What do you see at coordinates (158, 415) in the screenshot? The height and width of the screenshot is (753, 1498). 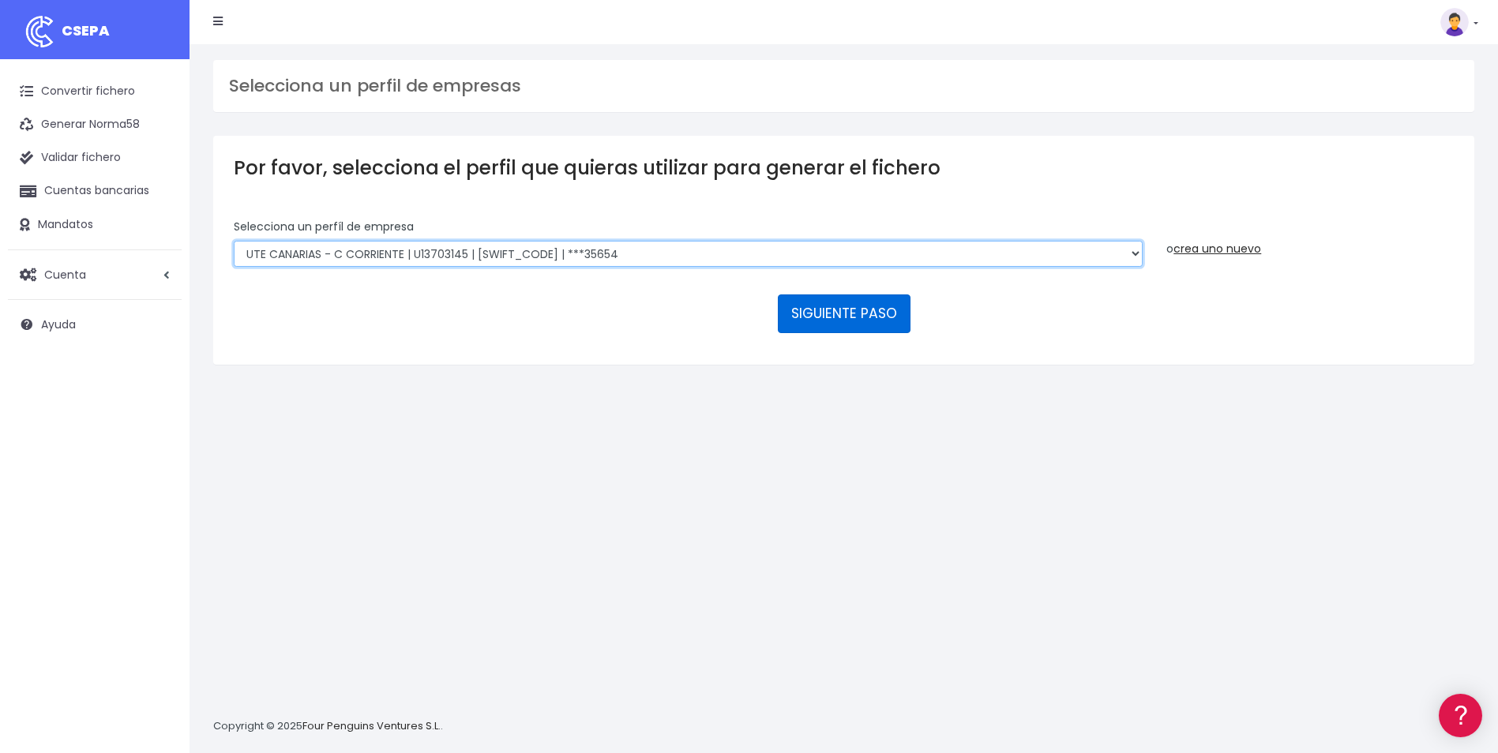 I see `a: API` at bounding box center [158, 415].